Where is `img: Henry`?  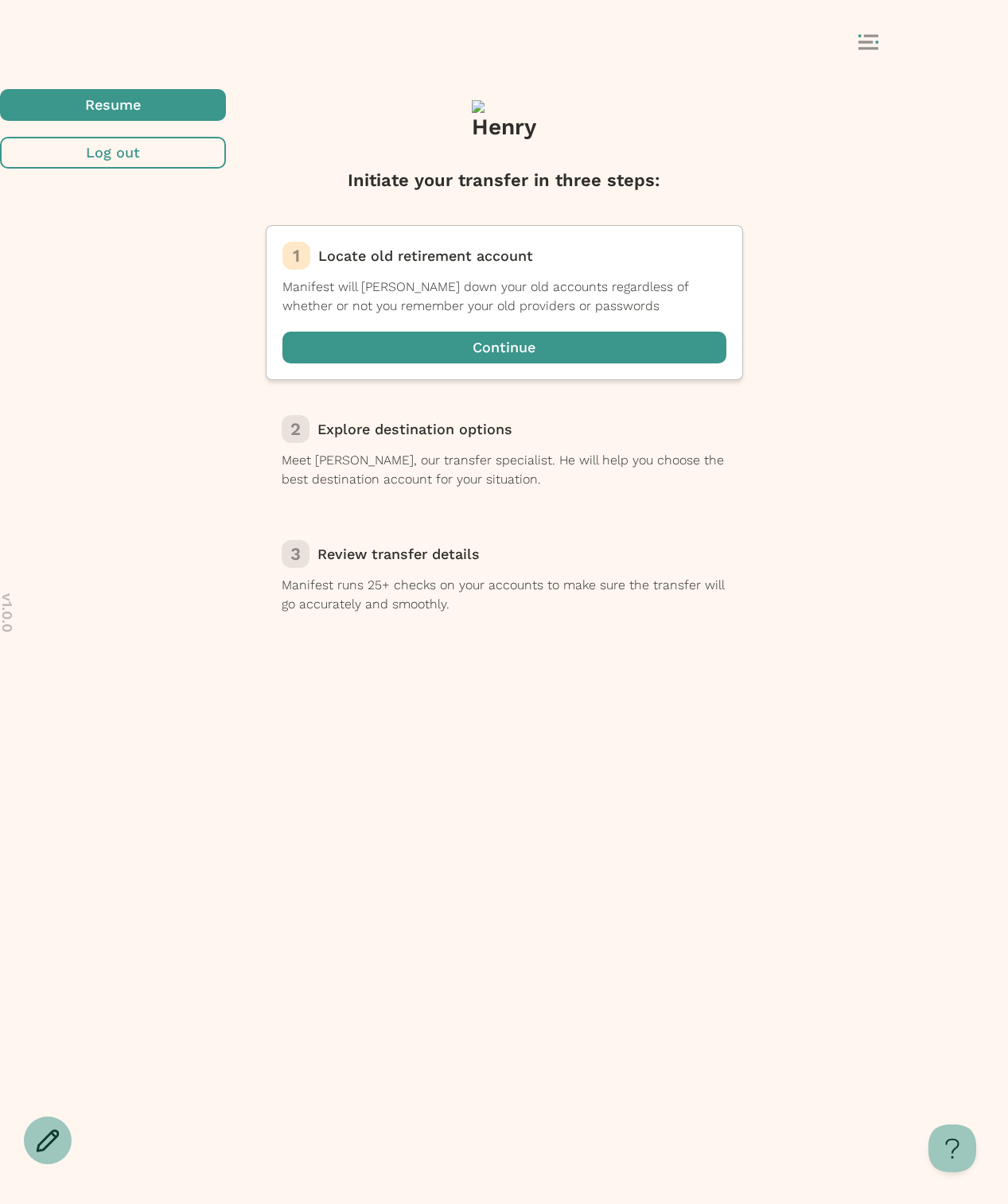 img: Henry is located at coordinates (503, 130).